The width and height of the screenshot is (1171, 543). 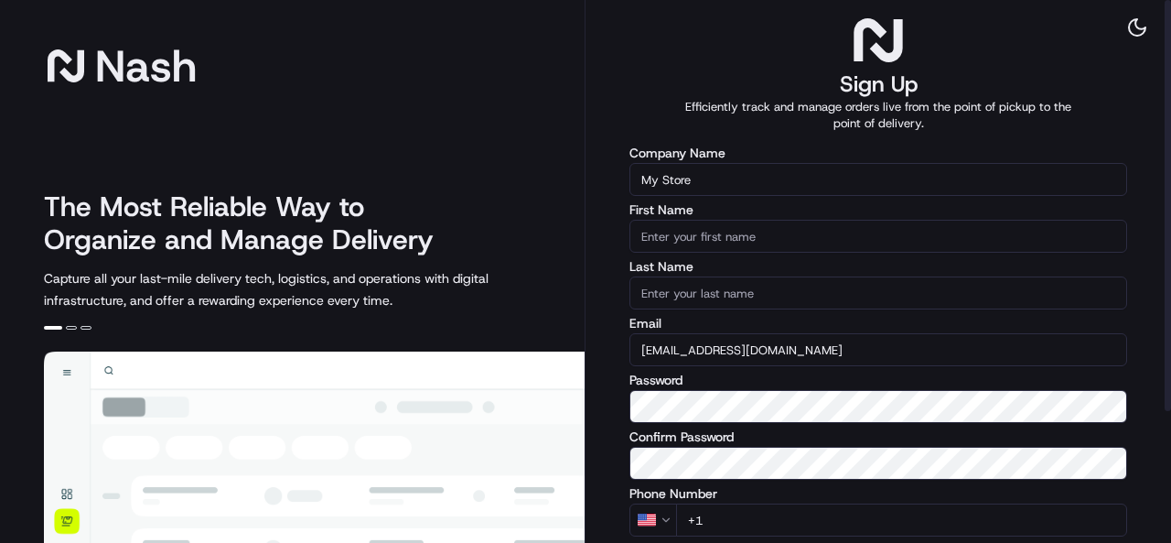 I want to click on h1: Sign Up, so click(x=878, y=84).